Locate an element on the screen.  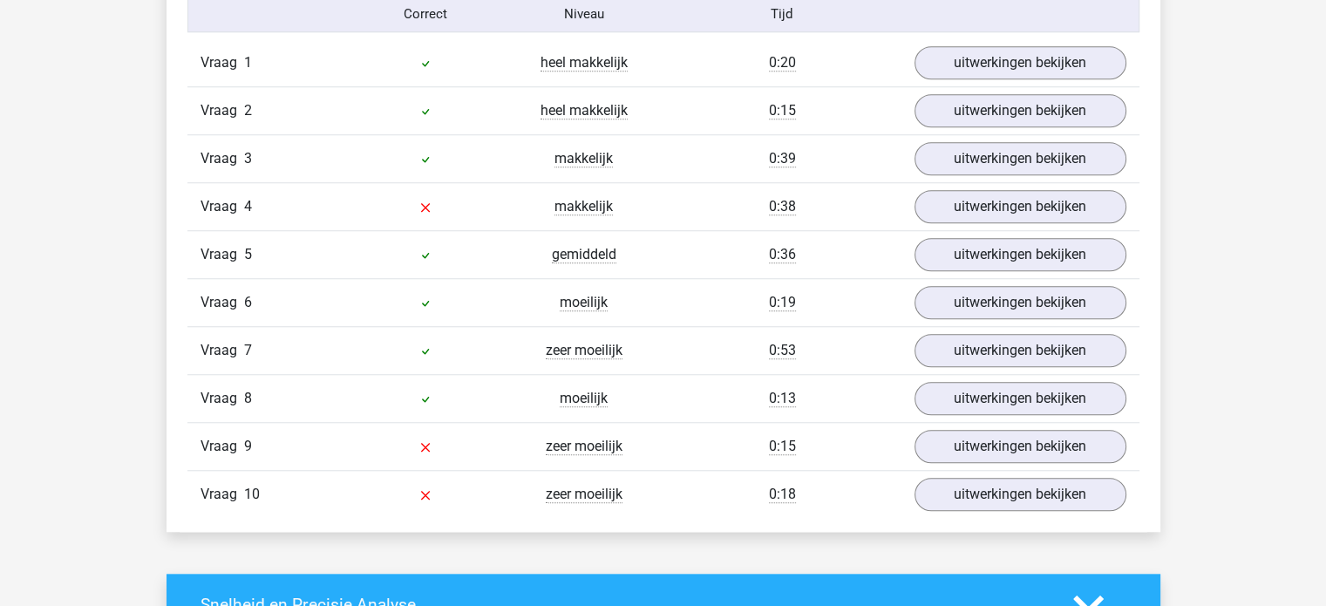
span: 1 is located at coordinates (248, 62).